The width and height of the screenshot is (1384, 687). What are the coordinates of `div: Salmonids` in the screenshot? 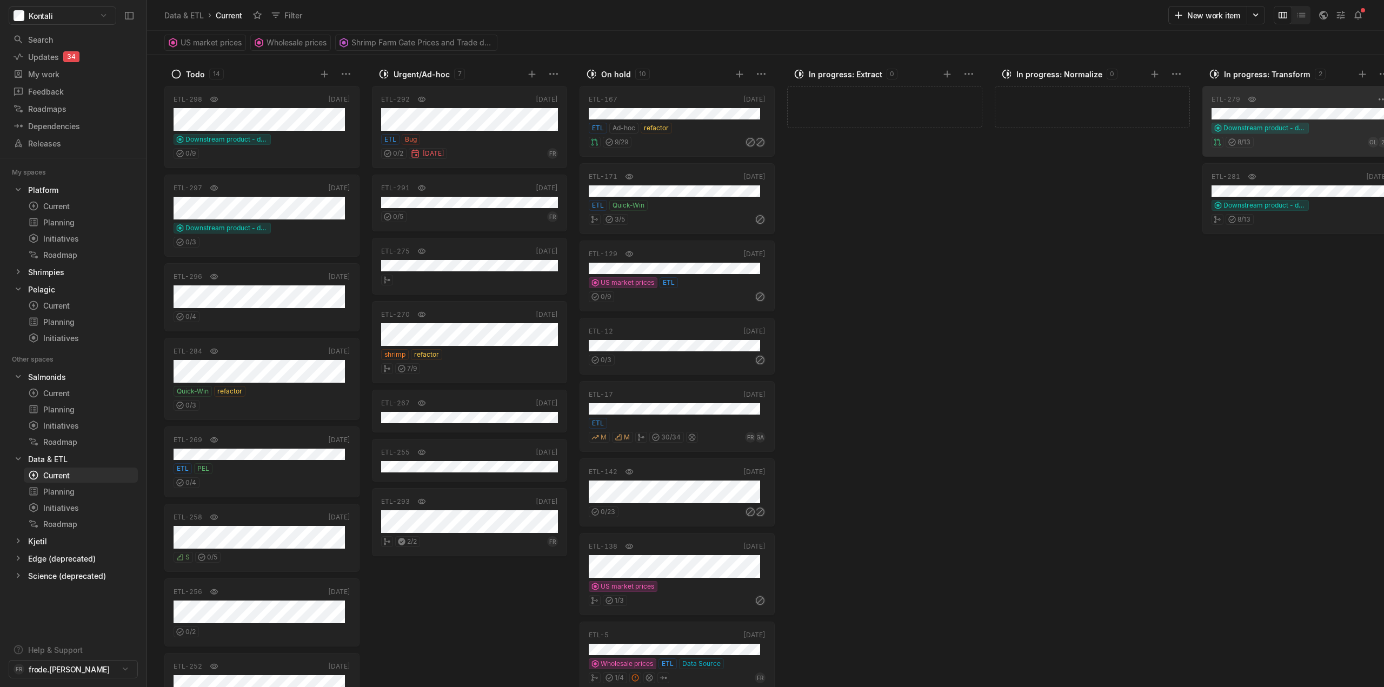 It's located at (73, 377).